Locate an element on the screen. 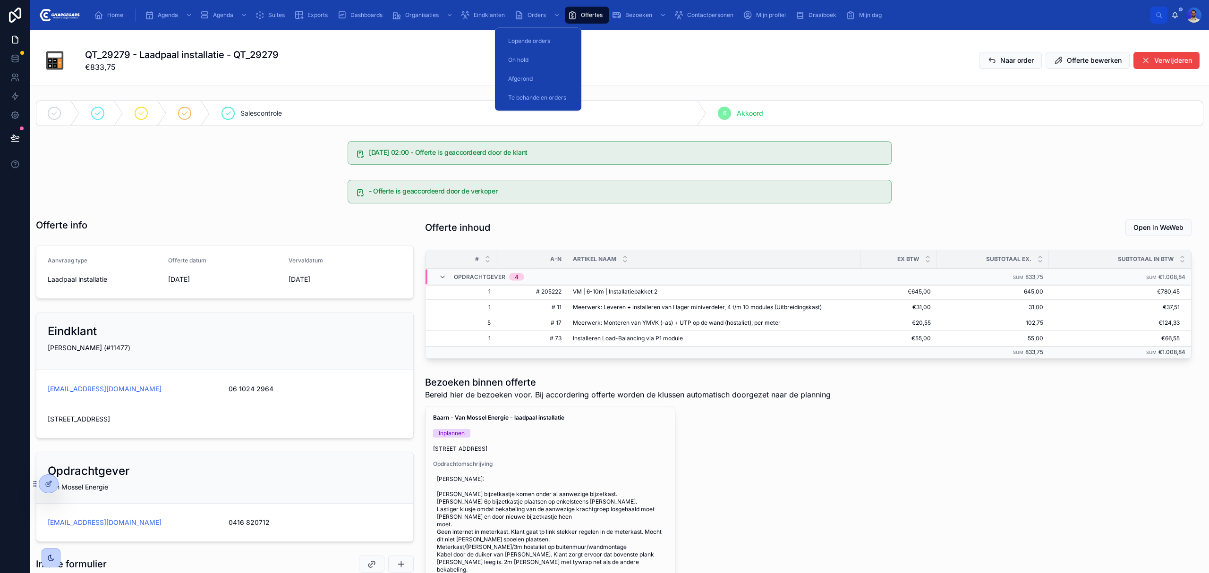  span: Akkoord is located at coordinates (750, 113).